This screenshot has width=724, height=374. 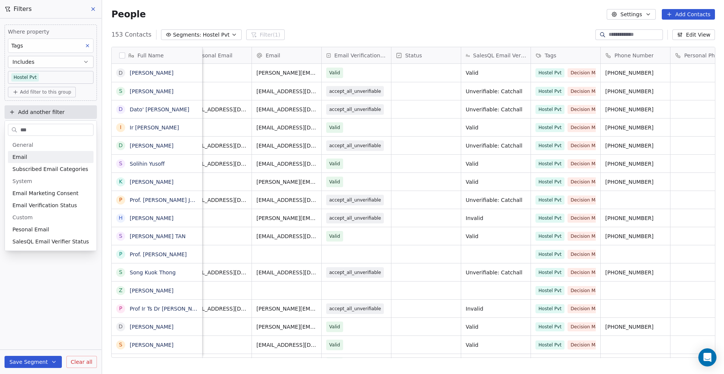 I want to click on span: Email, so click(x=20, y=157).